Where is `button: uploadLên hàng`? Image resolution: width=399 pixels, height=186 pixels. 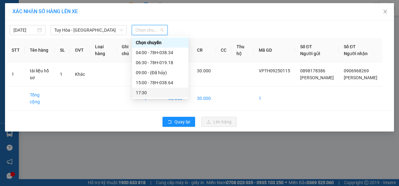
button: uploadLên hàng is located at coordinates (219, 122).